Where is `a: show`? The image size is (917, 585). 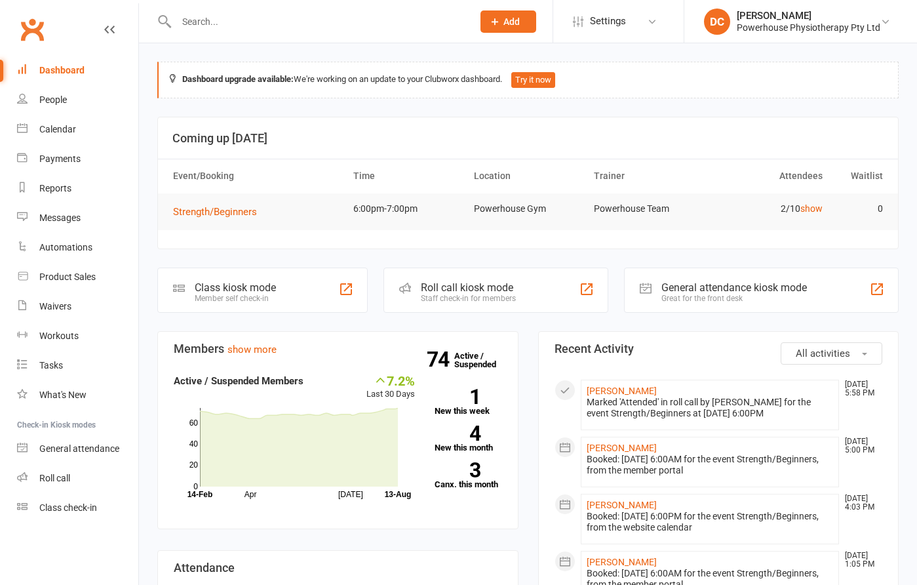 a: show is located at coordinates (812, 209).